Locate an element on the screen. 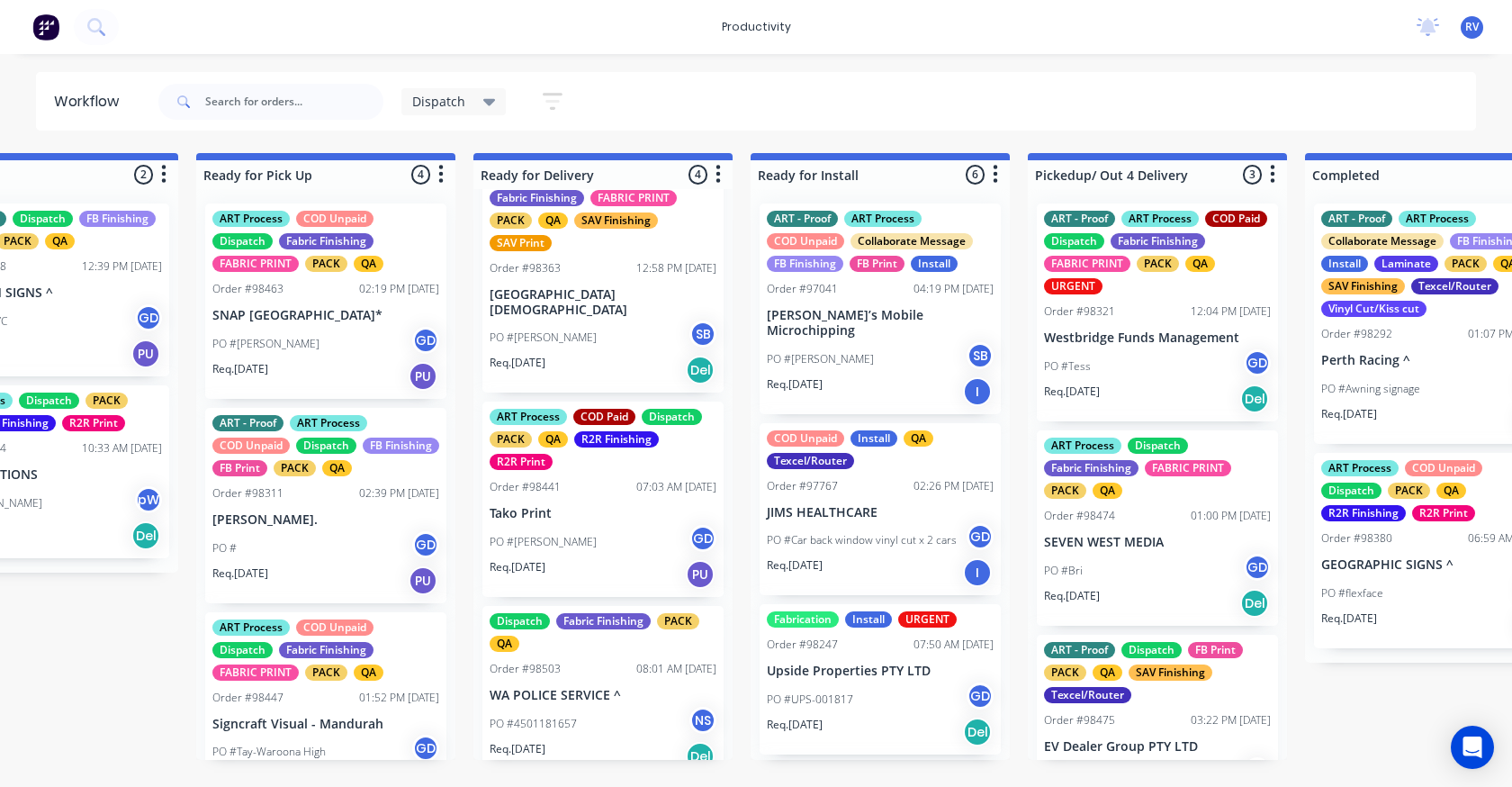  div: Order #98292 is located at coordinates (1357, 334).